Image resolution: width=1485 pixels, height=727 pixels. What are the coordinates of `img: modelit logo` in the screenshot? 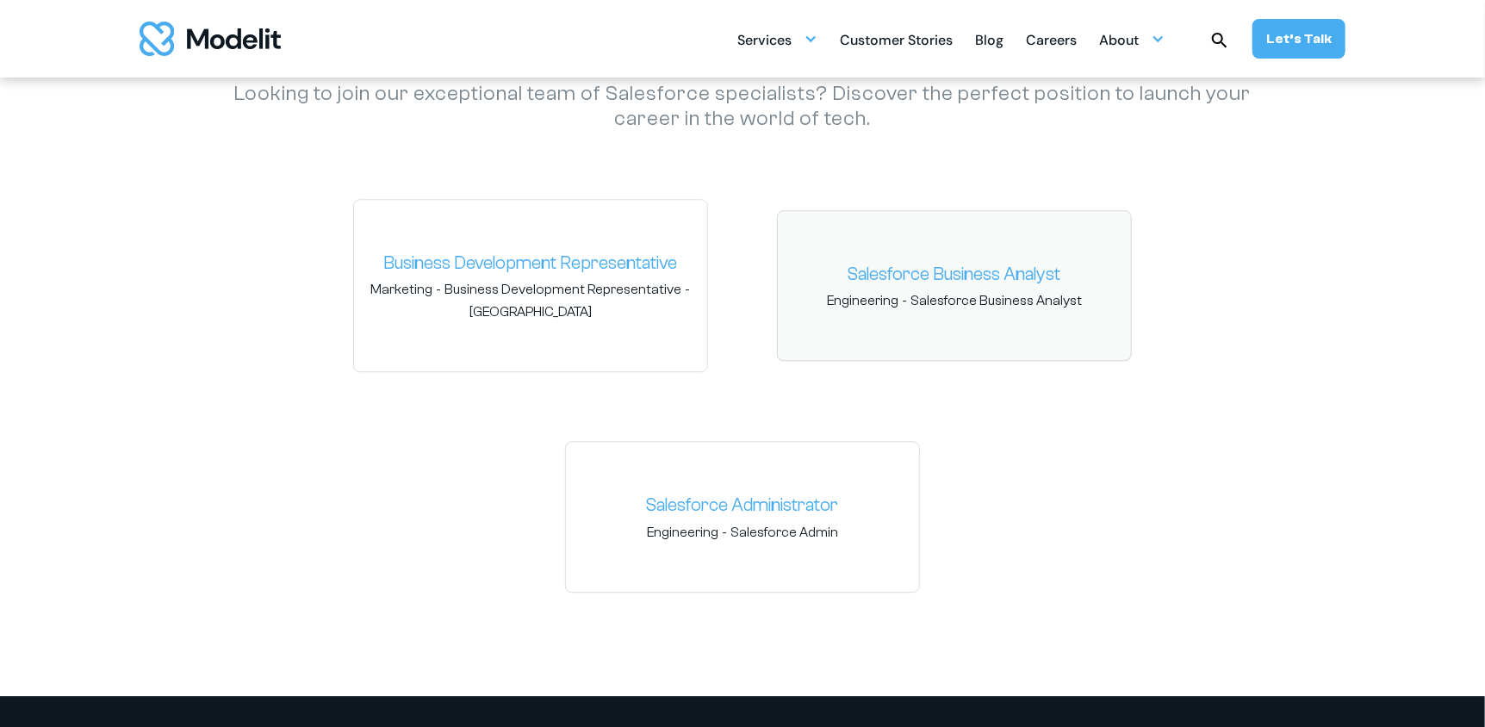 It's located at (210, 39).